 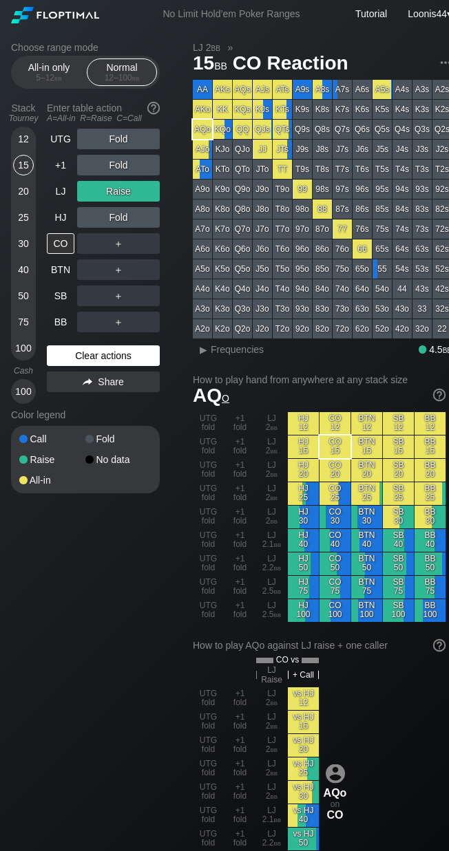 I want to click on div: 5 – 12, so click(x=49, y=78).